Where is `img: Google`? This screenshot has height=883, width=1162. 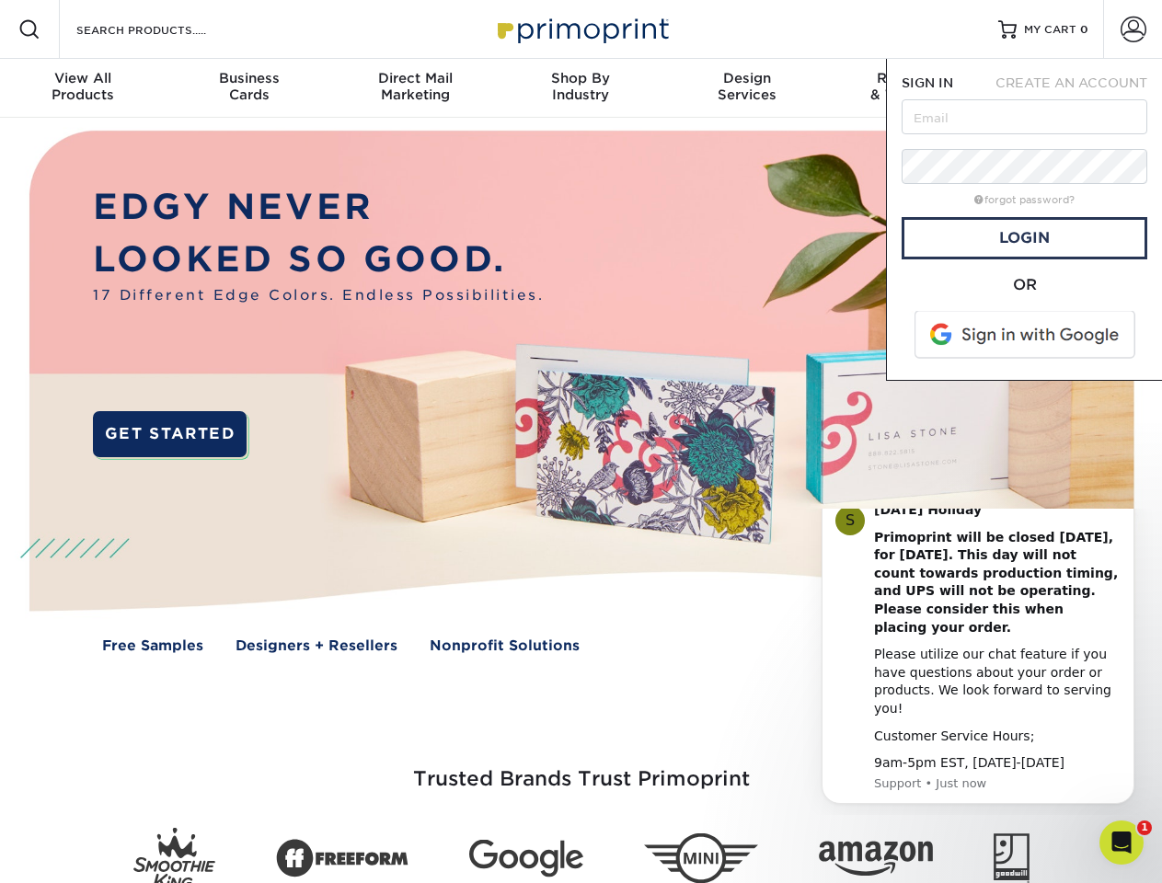 img: Google is located at coordinates (526, 858).